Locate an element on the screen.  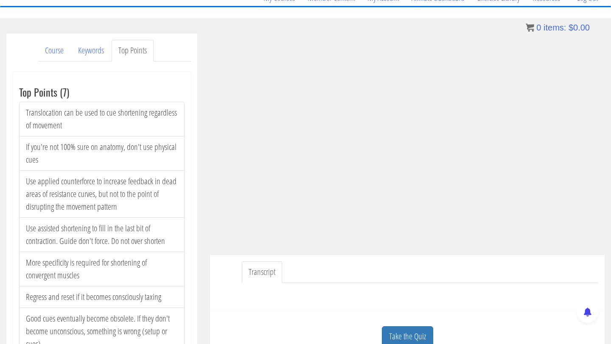
a: Keywords is located at coordinates (91, 50).